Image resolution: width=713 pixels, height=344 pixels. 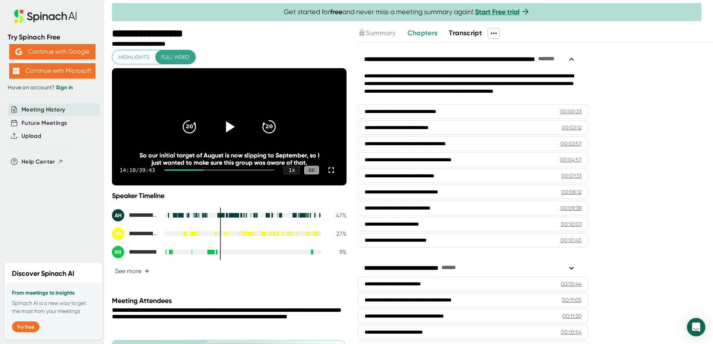 I want to click on div: 00:10:54, so click(x=571, y=332).